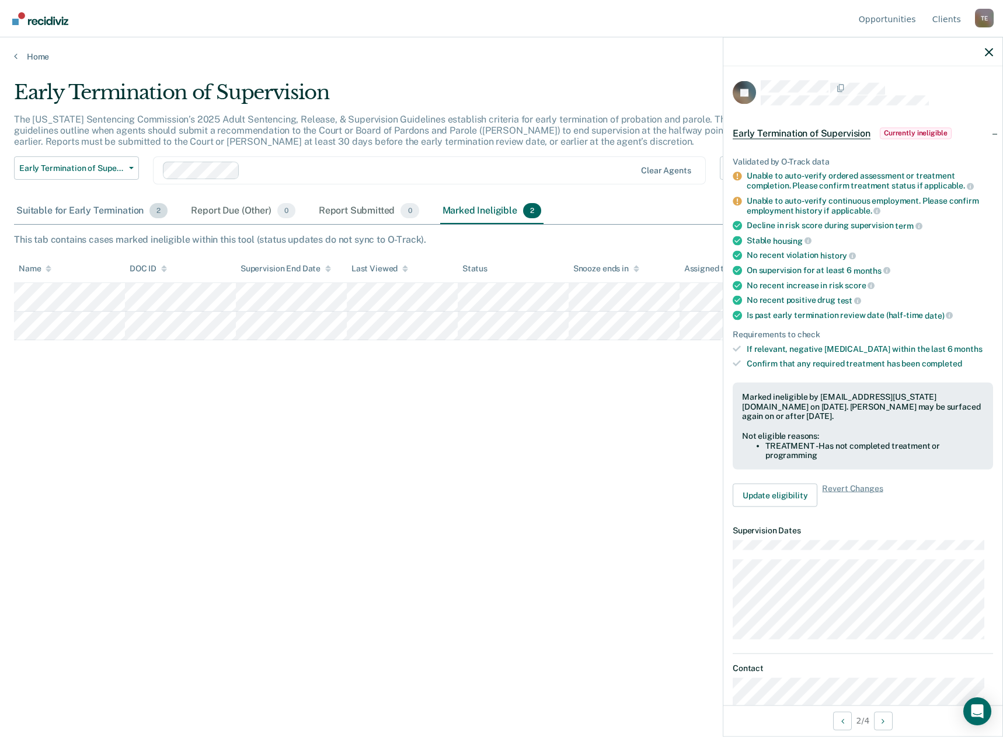  Describe the element at coordinates (863, 668) in the screenshot. I see `dt: Contact` at that location.